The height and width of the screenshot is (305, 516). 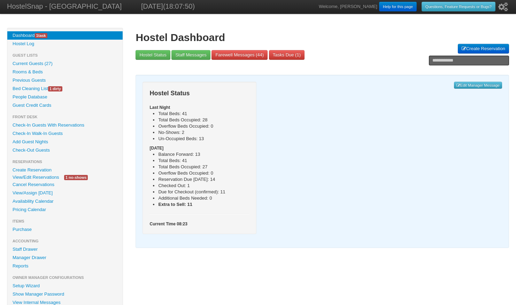 What do you see at coordinates (179, 6) in the screenshot?
I see `span: (18:07:50)` at bounding box center [179, 6].